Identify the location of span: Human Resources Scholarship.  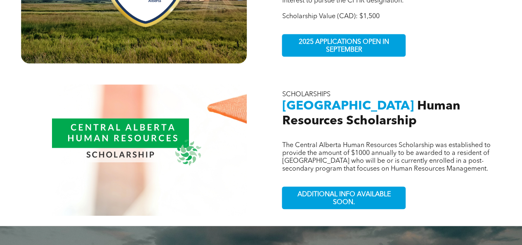
(371, 113).